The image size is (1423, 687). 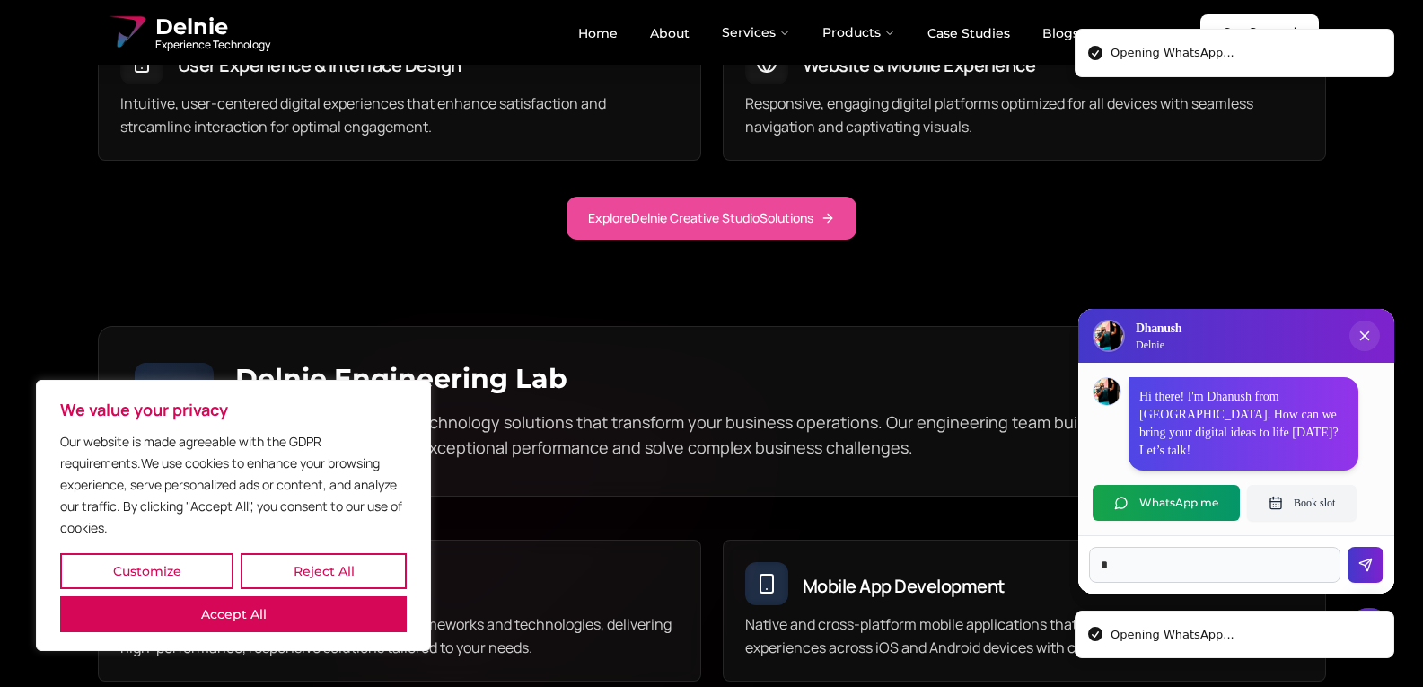 What do you see at coordinates (233, 485) in the screenshot?
I see `p: Our website is made agreeable with the GDPR requirements.We use cookies to enhance your browsing ...` at bounding box center [233, 485].